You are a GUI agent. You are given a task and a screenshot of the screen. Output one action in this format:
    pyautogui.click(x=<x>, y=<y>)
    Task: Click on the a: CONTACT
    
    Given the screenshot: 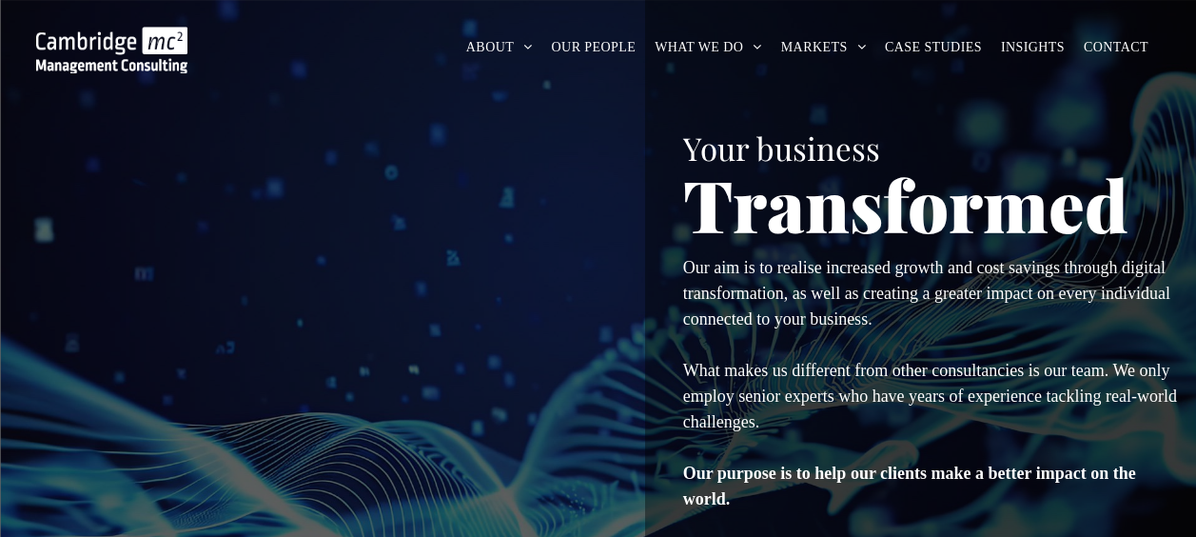 What is the action you would take?
    pyautogui.click(x=1116, y=47)
    